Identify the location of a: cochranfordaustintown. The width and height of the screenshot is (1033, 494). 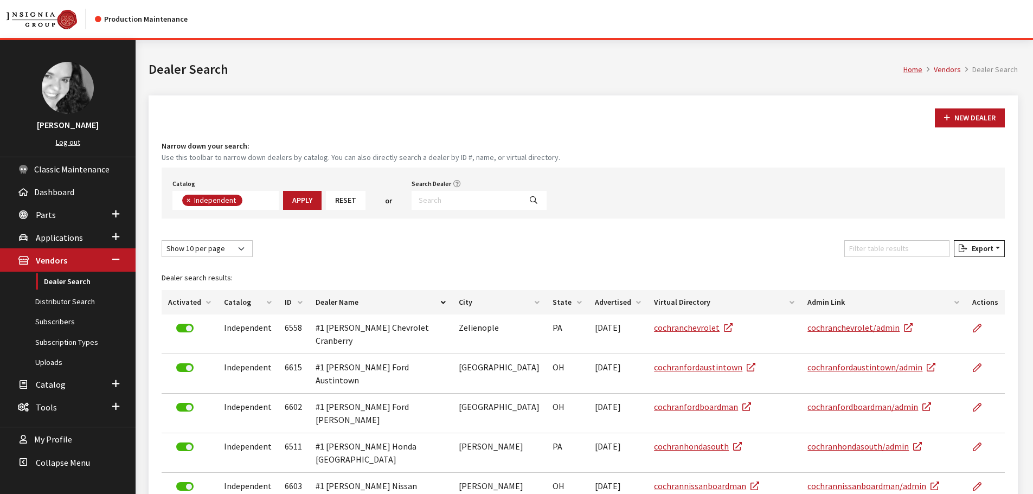
(704, 367).